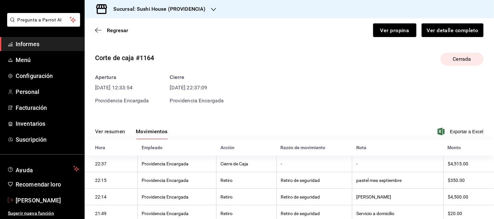 The height and width of the screenshot is (219, 494). Describe the element at coordinates (234, 164) in the screenshot. I see `font: Cierre de Caja` at that location.